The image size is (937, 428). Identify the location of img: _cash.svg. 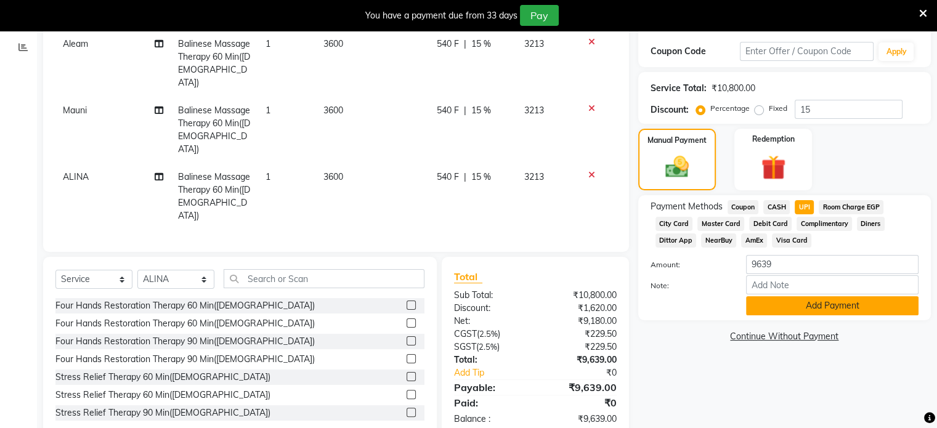
(677, 167).